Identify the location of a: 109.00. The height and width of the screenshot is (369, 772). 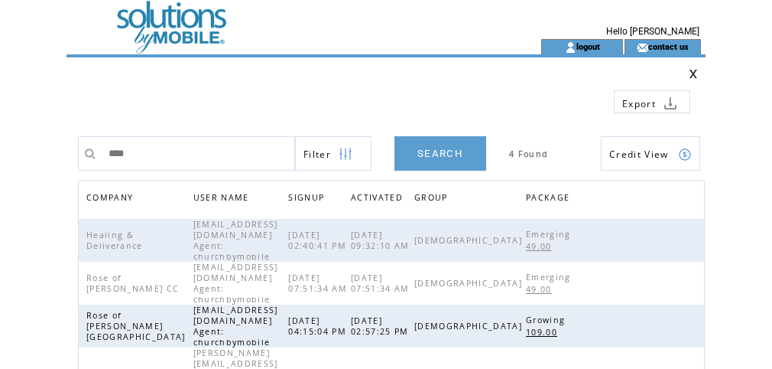
(545, 331).